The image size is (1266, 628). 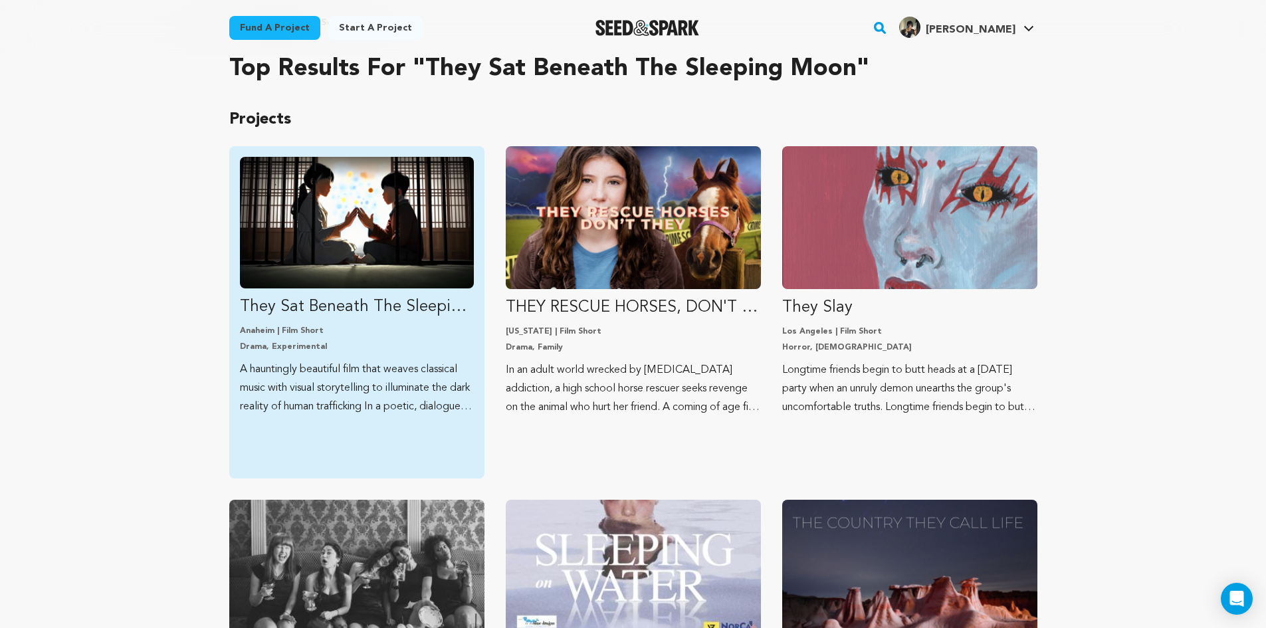 What do you see at coordinates (376, 28) in the screenshot?
I see `a: Start a project` at bounding box center [376, 28].